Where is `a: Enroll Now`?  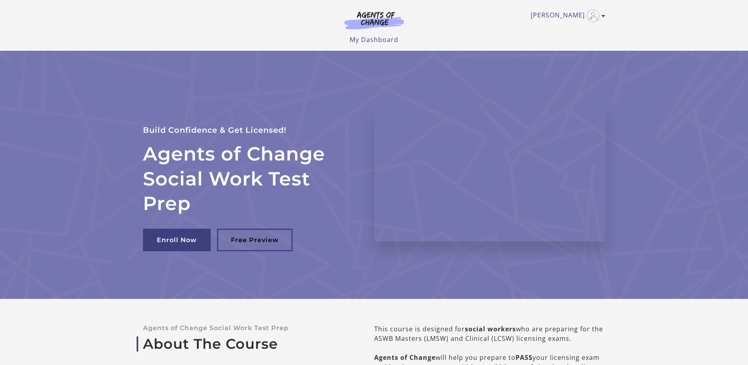 a: Enroll Now is located at coordinates (177, 240).